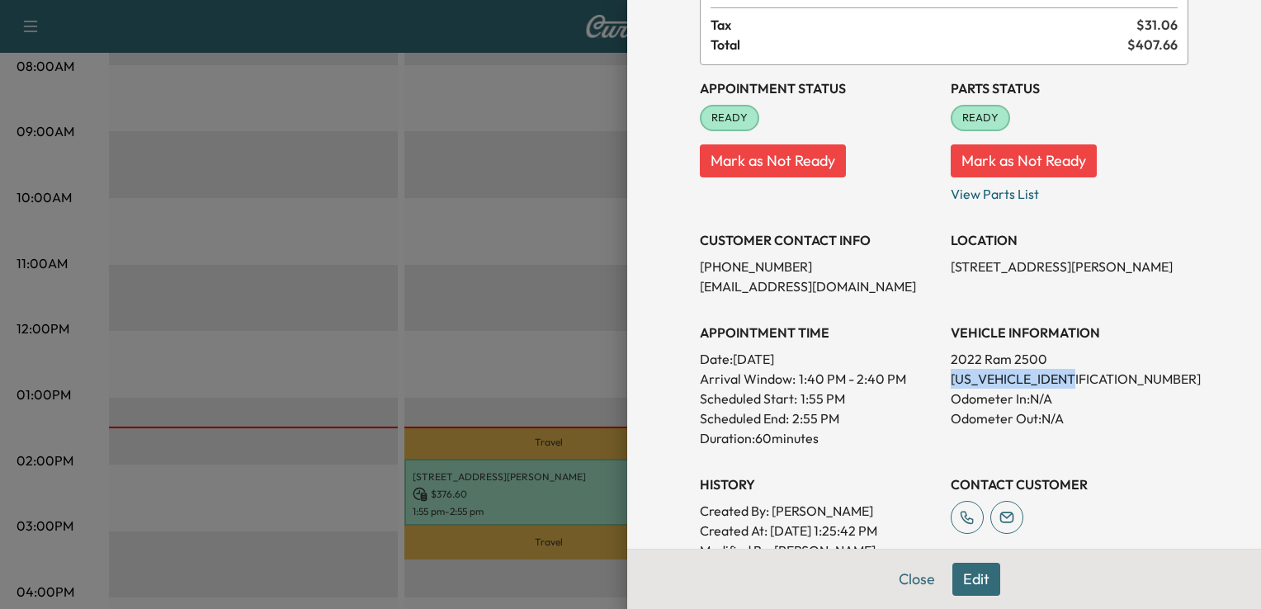  Describe the element at coordinates (823, 399) in the screenshot. I see `p: 1:55 PM` at that location.